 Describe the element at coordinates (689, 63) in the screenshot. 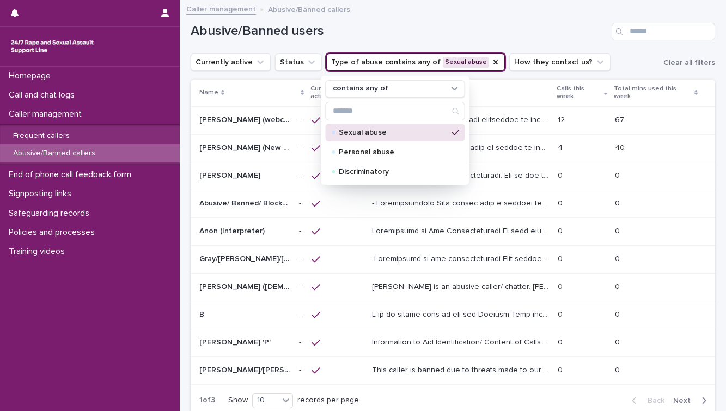

I see `span: Clear all filters` at that location.